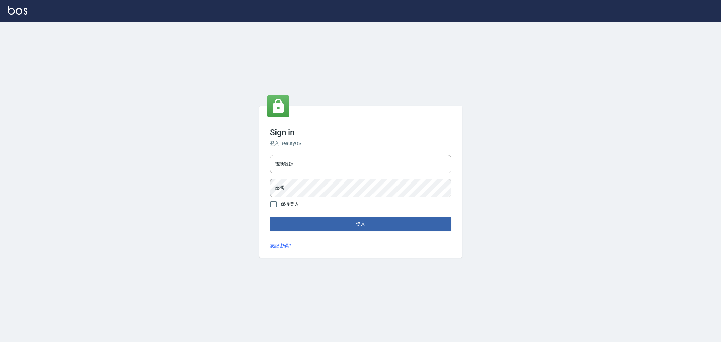  I want to click on a: 忘記密碼?, so click(281, 246).